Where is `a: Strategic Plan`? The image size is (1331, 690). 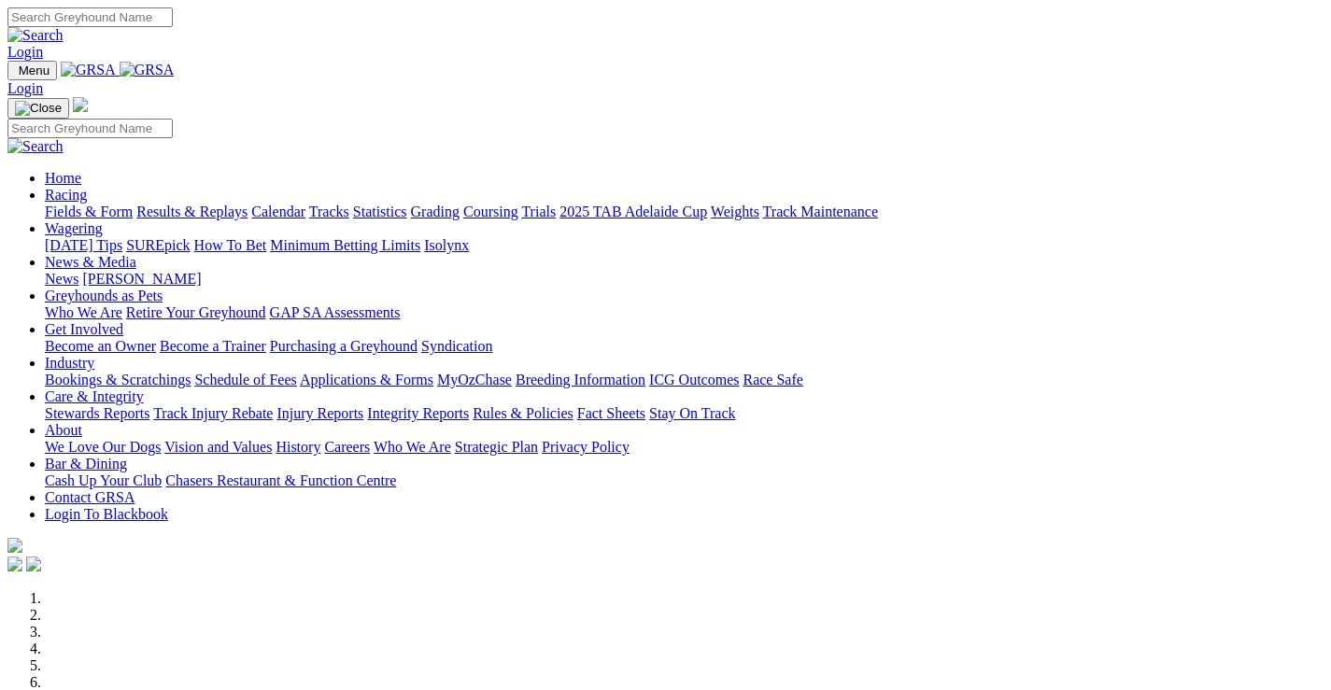
a: Strategic Plan is located at coordinates (496, 447).